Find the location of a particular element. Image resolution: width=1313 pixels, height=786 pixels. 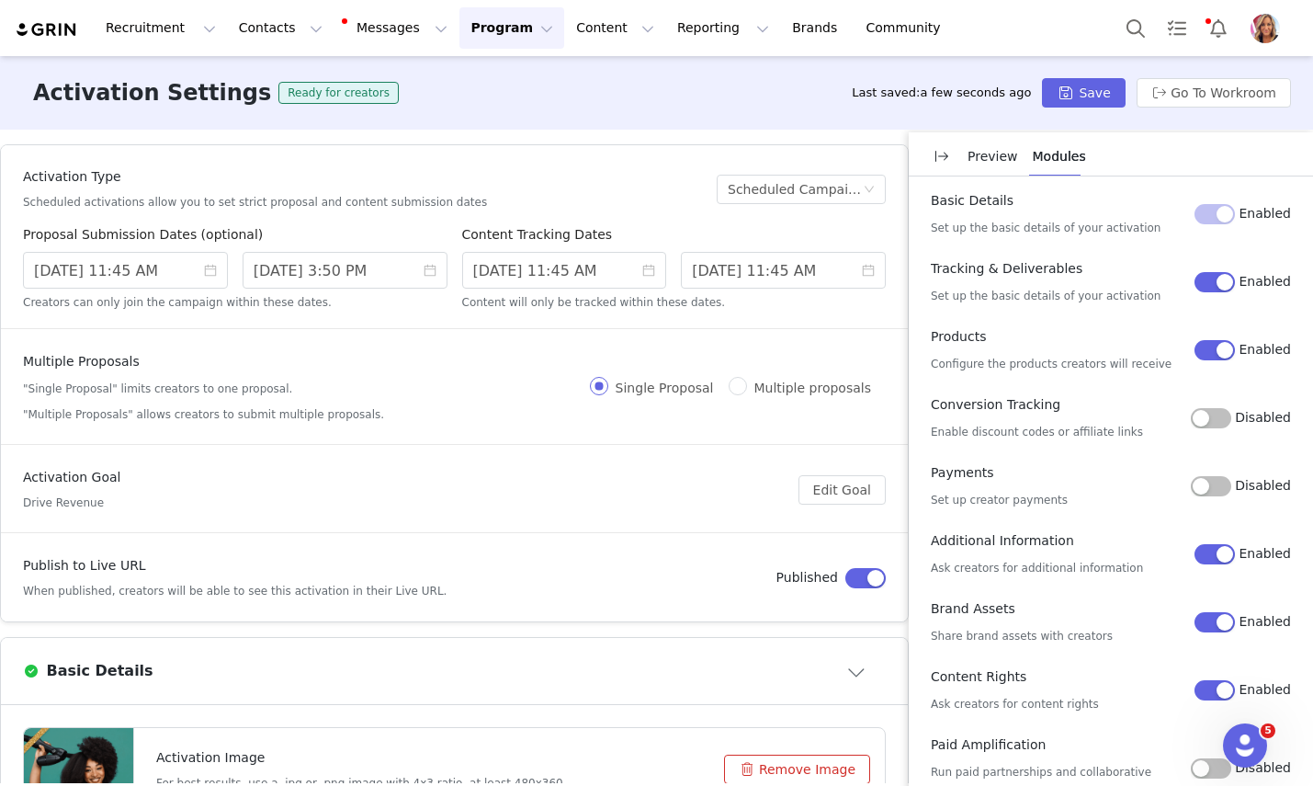

button: Content is located at coordinates (615, 28).